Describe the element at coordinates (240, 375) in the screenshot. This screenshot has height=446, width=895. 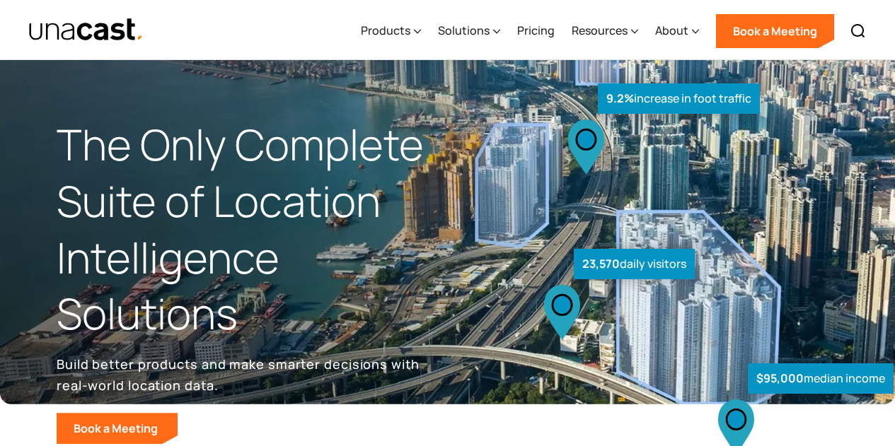
I see `p: Build better products and make smarter decisions with real-world location data.` at that location.